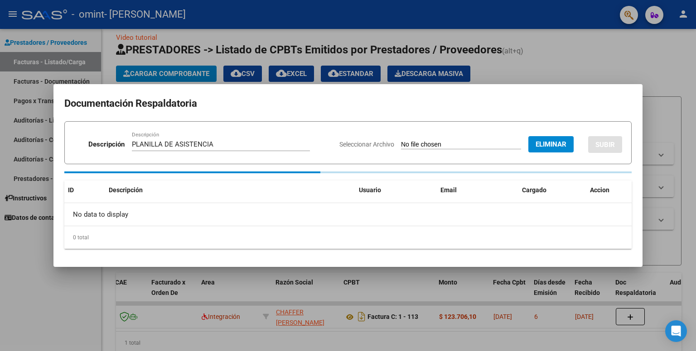 This screenshot has height=351, width=696. I want to click on div: 0 total, so click(348, 238).